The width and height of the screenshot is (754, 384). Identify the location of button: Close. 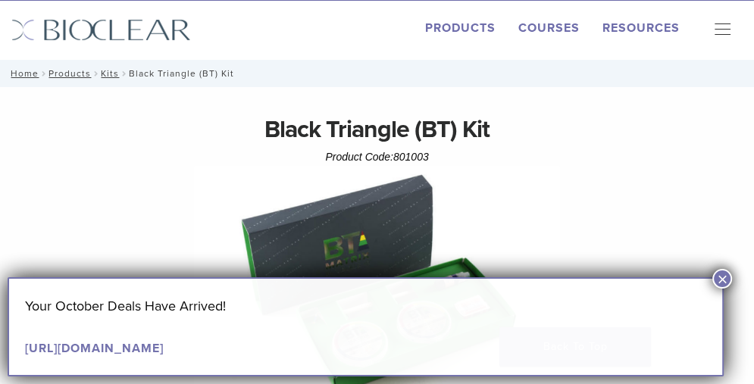
(722, 279).